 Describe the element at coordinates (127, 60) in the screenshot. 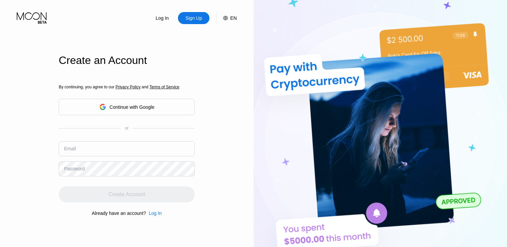

I see `div: Create an Account` at that location.